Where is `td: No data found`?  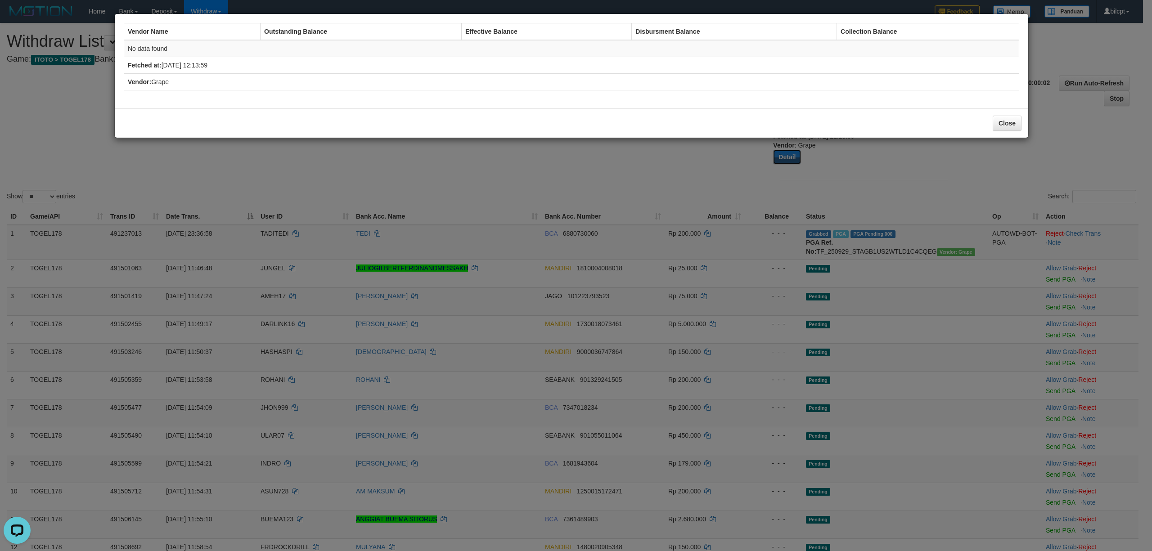
td: No data found is located at coordinates (572, 49).